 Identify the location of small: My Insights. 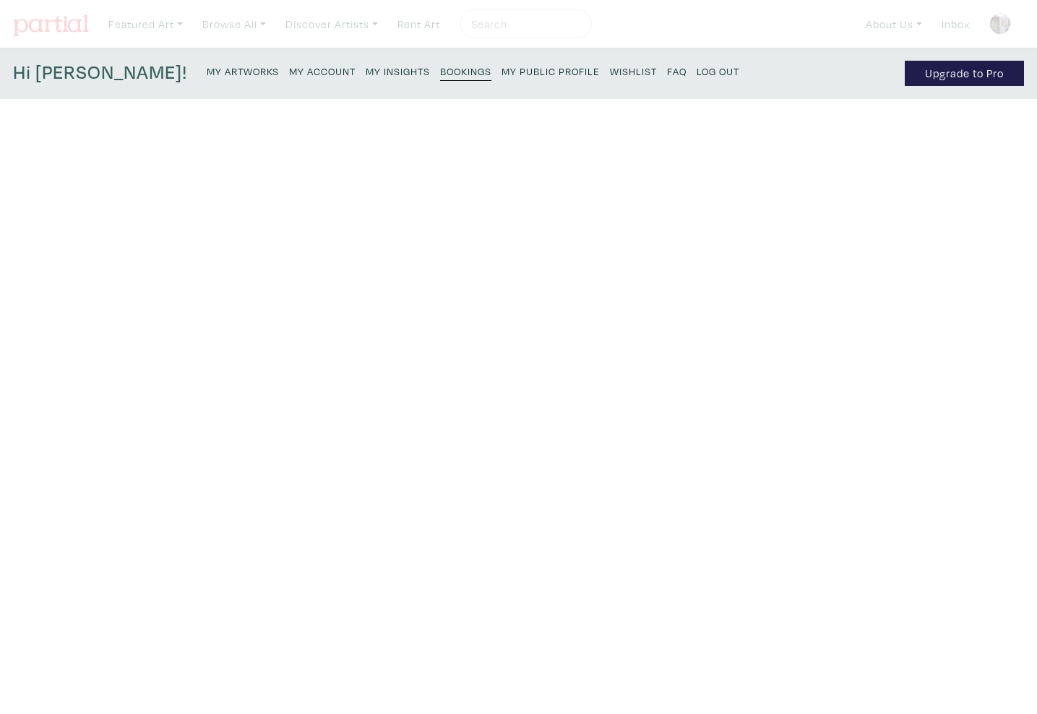
(397, 71).